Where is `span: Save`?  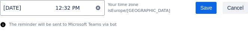 span: Save is located at coordinates (206, 8).